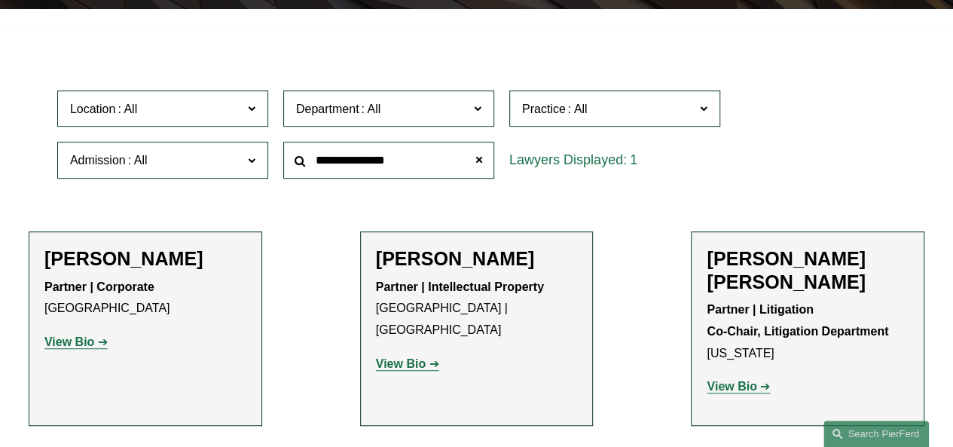 Image resolution: width=953 pixels, height=447 pixels. What do you see at coordinates (634, 160) in the screenshot?
I see `span: 1` at bounding box center [634, 160].